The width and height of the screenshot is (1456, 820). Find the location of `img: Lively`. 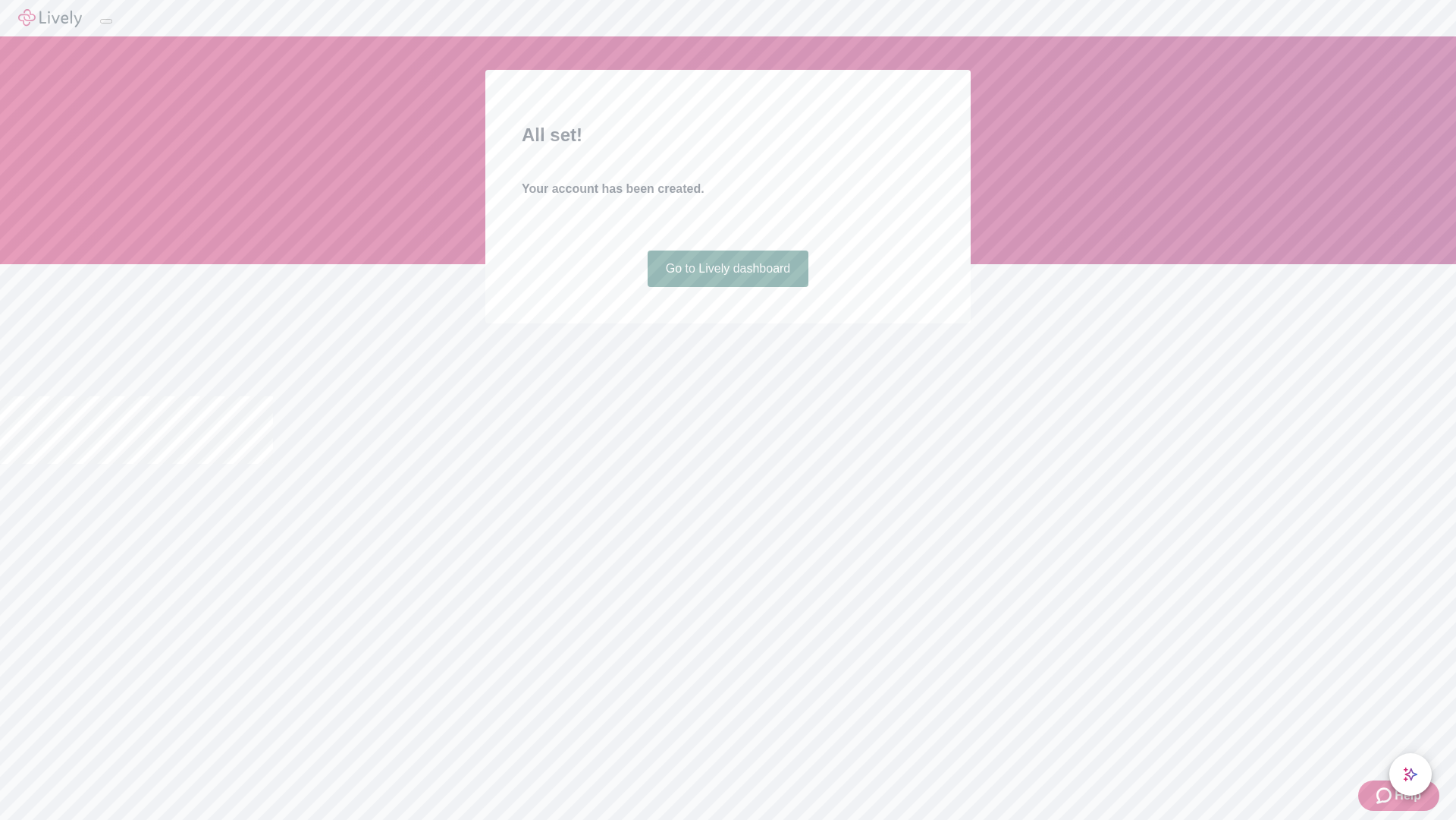

img: Lively is located at coordinates (50, 18).